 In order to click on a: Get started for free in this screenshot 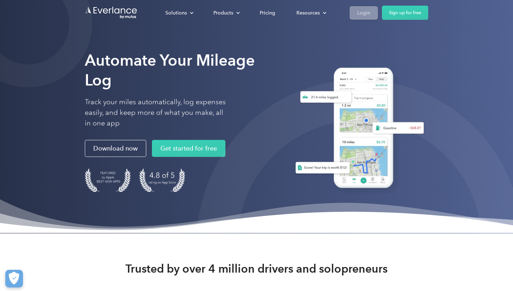, I will do `click(189, 149)`.